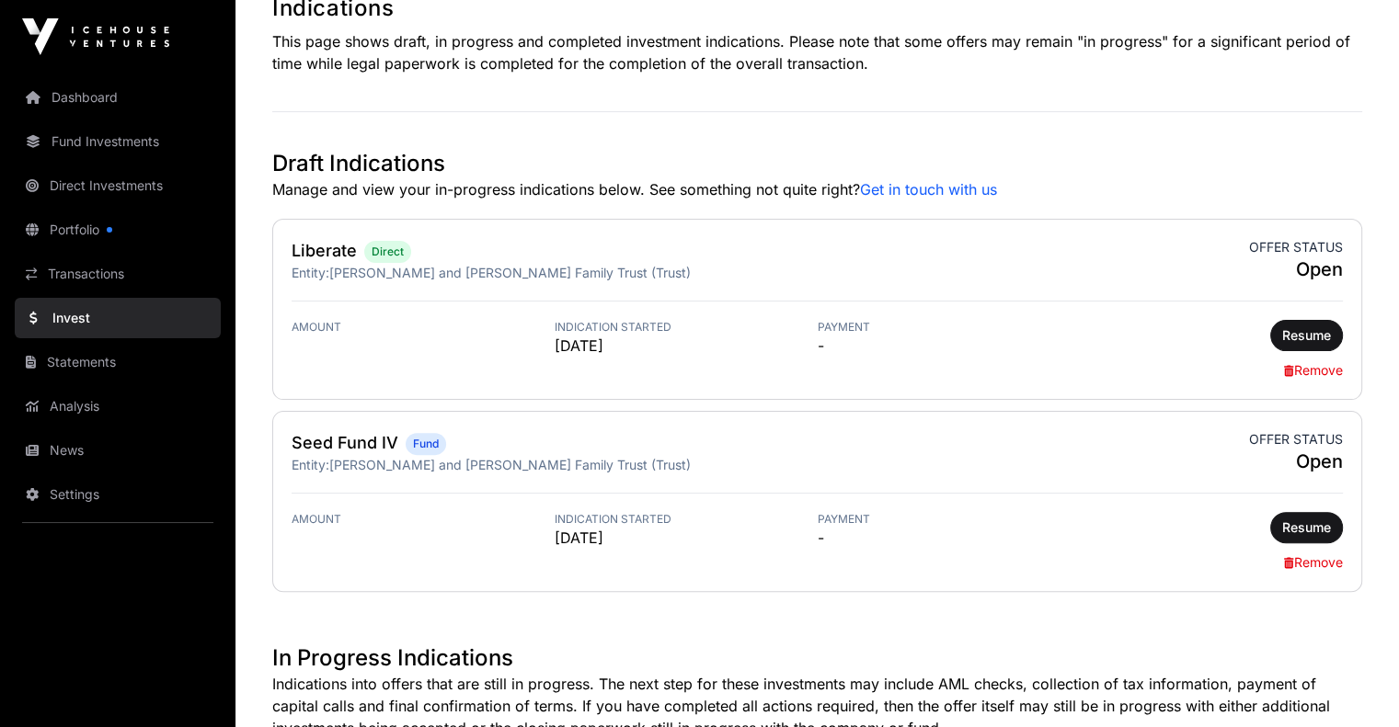 Image resolution: width=1399 pixels, height=727 pixels. I want to click on p: This page shows draft, in progress and completed investment indications. Please note that some of..., so click(817, 52).